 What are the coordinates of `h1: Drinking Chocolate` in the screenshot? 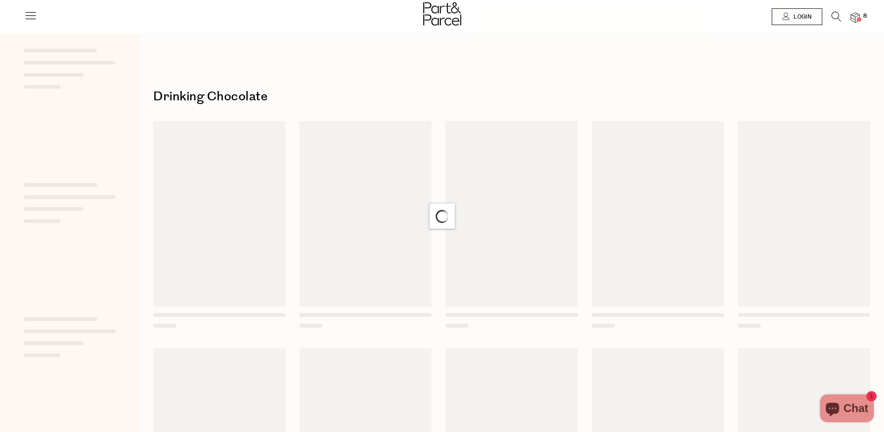 It's located at (511, 97).